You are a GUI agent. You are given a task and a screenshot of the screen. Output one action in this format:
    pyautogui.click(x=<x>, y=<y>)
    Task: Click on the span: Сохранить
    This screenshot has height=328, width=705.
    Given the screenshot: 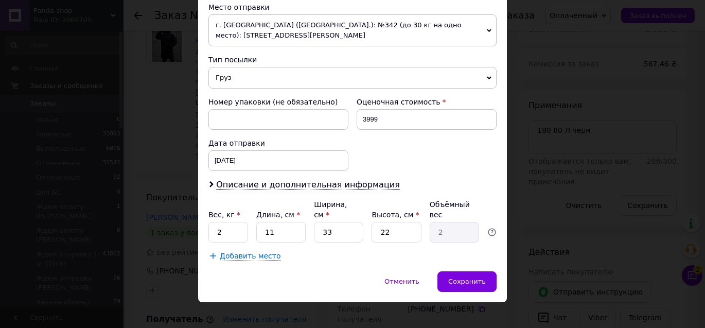 What is the action you would take?
    pyautogui.click(x=467, y=281)
    